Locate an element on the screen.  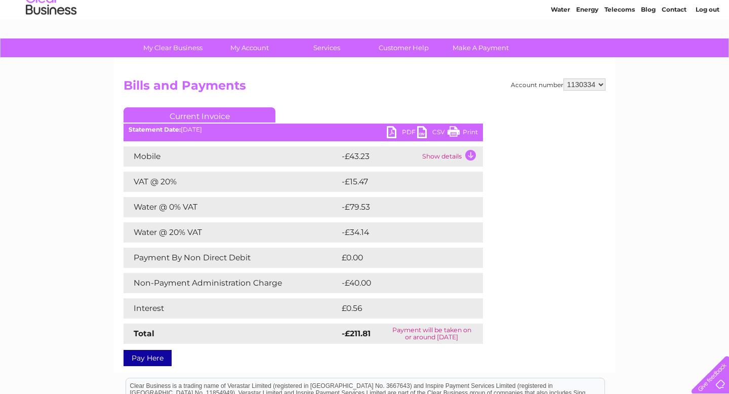
td: £0.56 is located at coordinates (399, 308).